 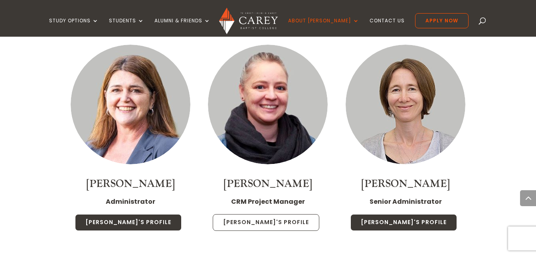 I want to click on strong: Senior Administrator, so click(x=405, y=201).